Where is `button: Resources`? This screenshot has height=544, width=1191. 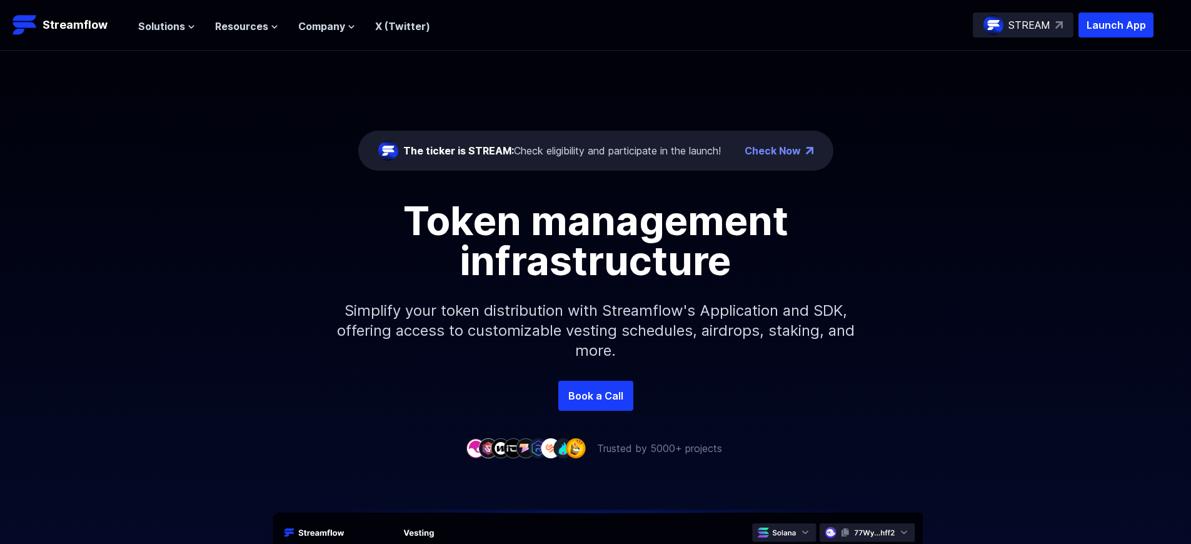 button: Resources is located at coordinates (246, 26).